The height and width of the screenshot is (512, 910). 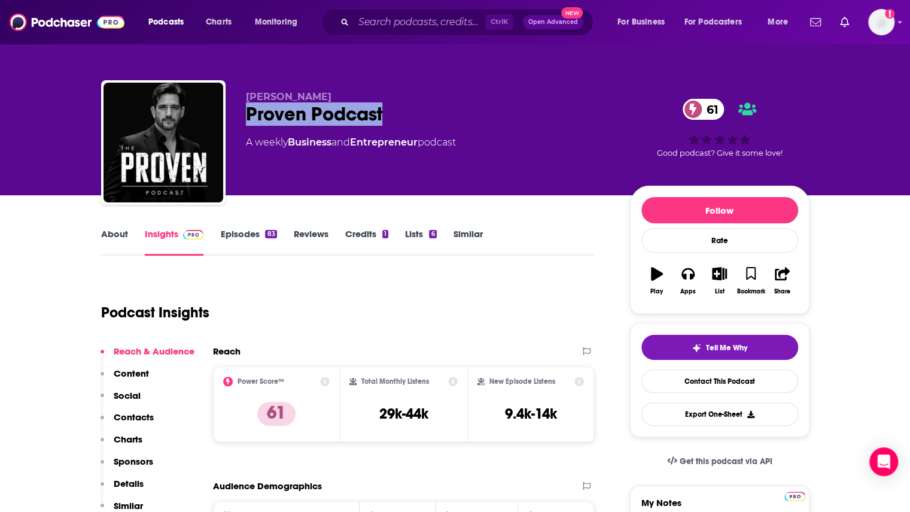 I want to click on input: Search podcasts, credits, & more..., so click(x=419, y=22).